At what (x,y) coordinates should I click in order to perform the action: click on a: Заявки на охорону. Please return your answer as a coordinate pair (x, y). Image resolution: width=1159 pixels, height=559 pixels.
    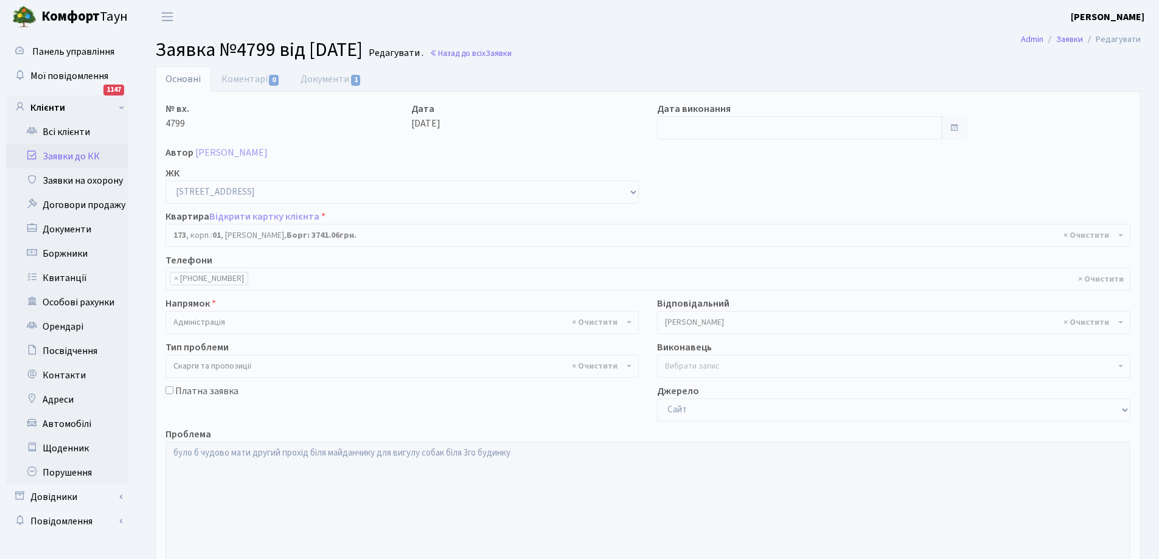
    Looking at the image, I should click on (67, 181).